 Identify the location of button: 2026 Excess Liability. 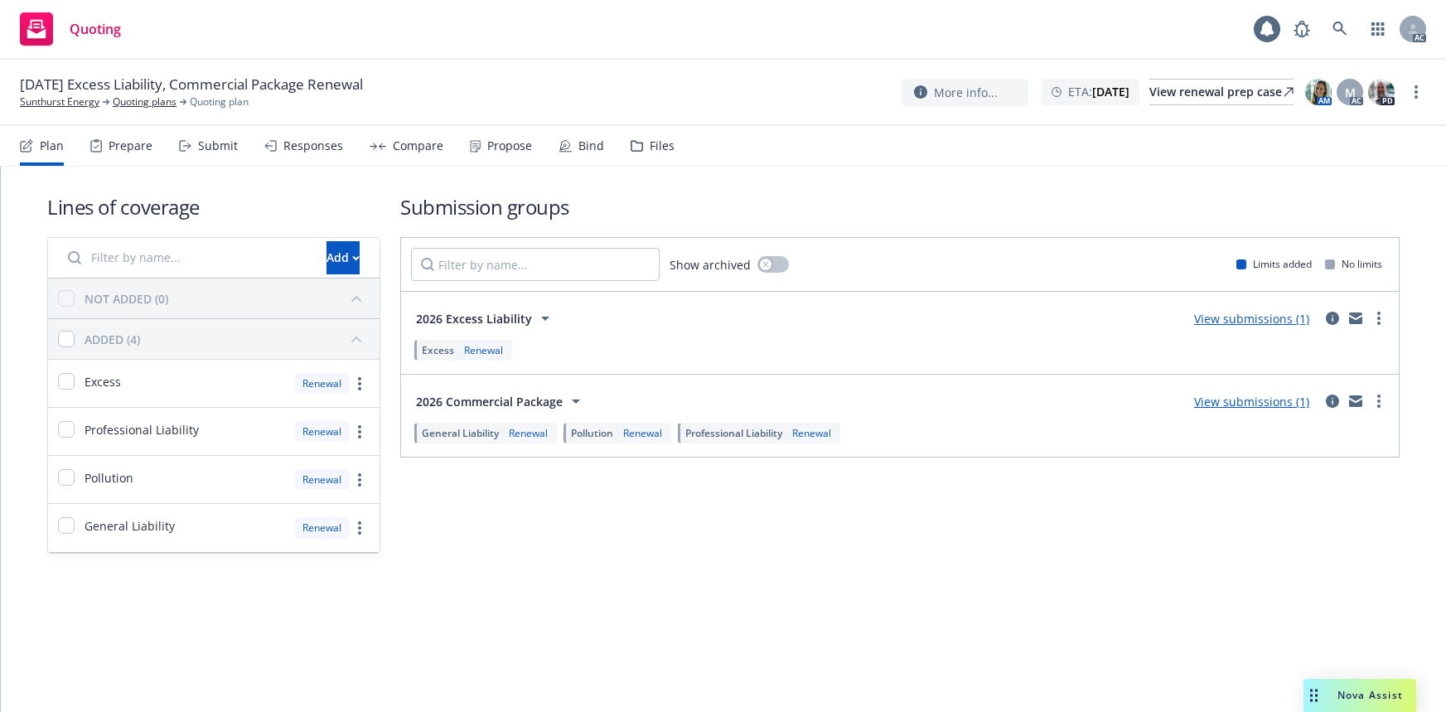
(486, 318).